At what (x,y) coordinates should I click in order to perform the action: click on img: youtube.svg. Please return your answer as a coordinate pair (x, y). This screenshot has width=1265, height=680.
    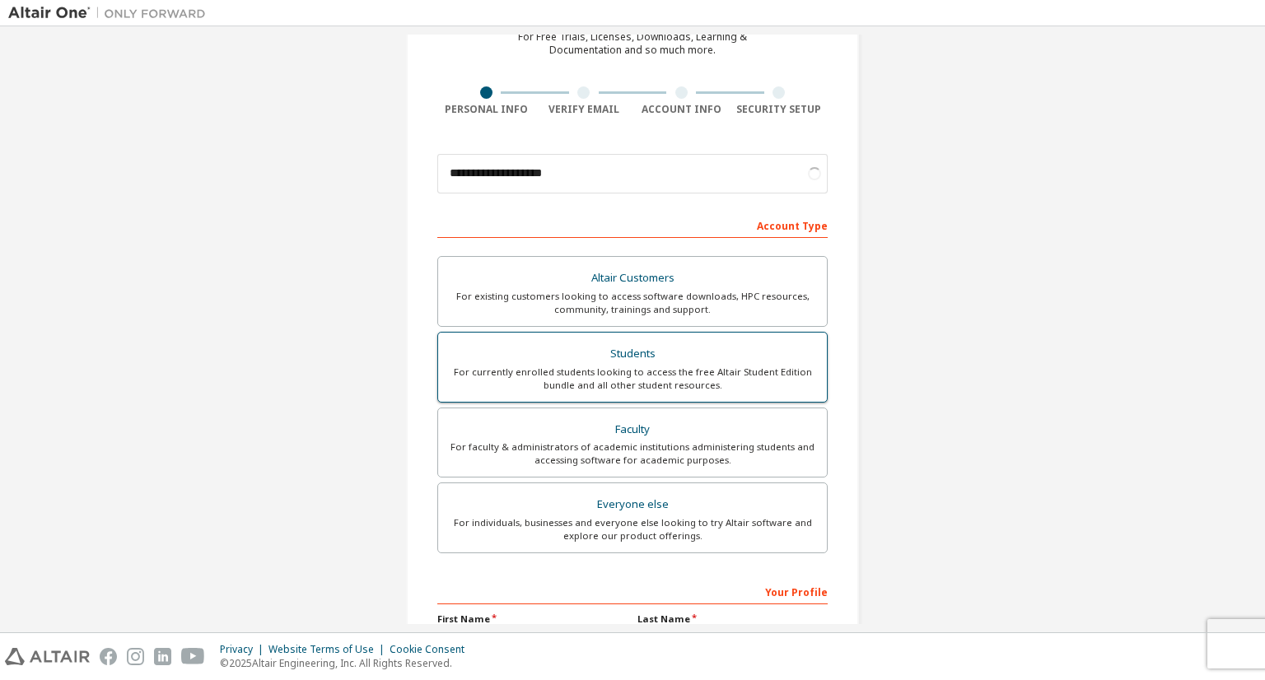
    Looking at the image, I should click on (193, 656).